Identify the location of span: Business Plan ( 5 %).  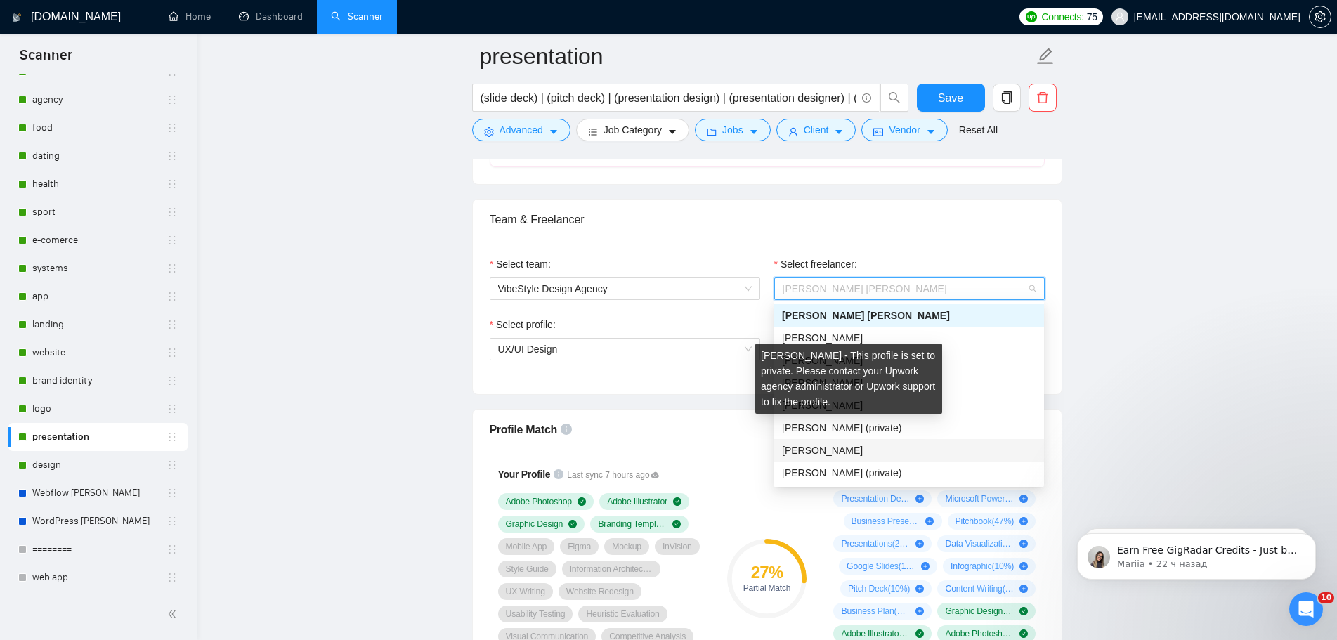
(876, 611).